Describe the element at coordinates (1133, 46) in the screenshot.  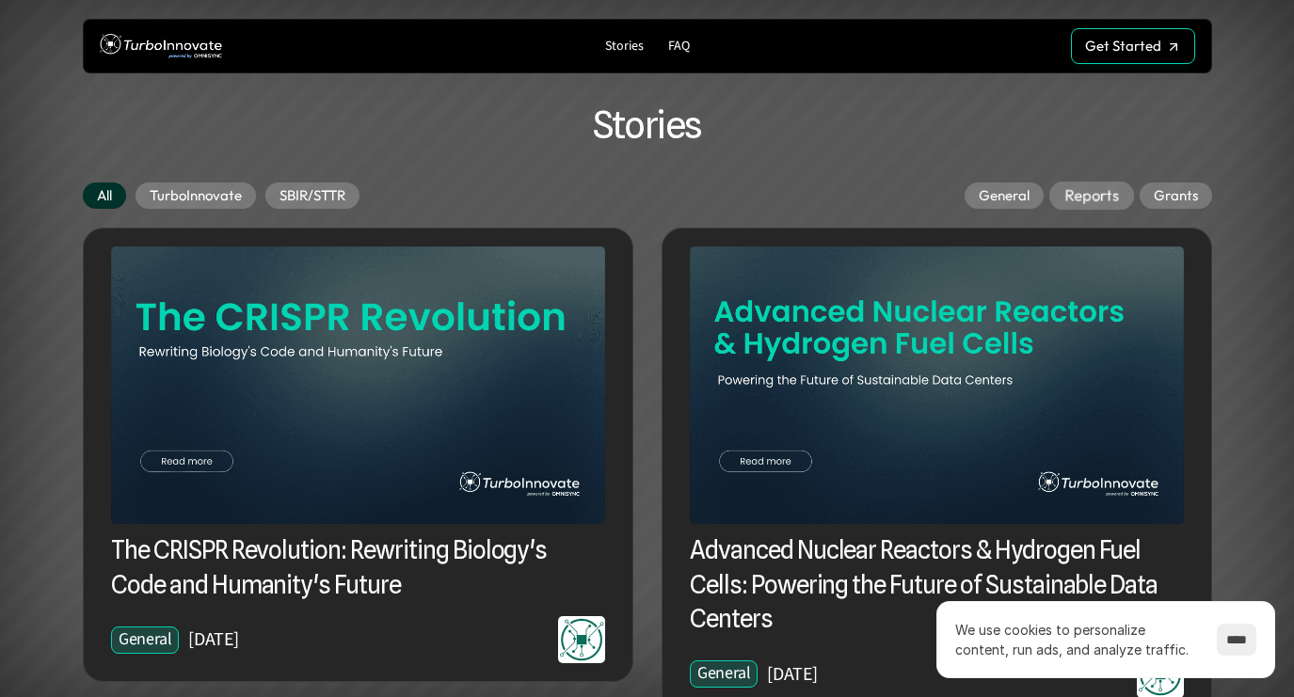
I see `a: Get Started` at that location.